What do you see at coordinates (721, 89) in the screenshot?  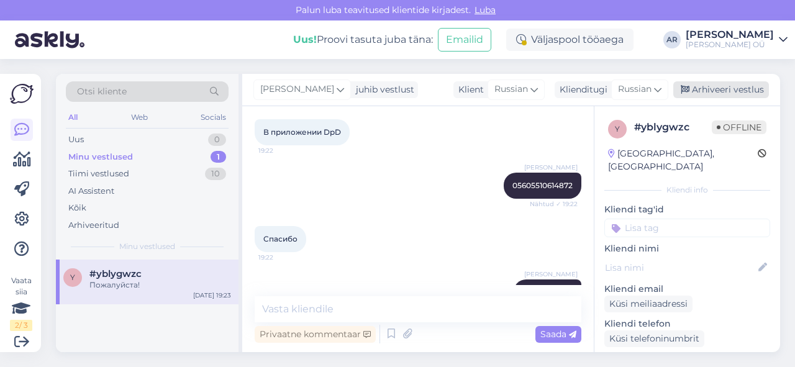 I see `div: Arhiveeri vestlus` at bounding box center [721, 89].